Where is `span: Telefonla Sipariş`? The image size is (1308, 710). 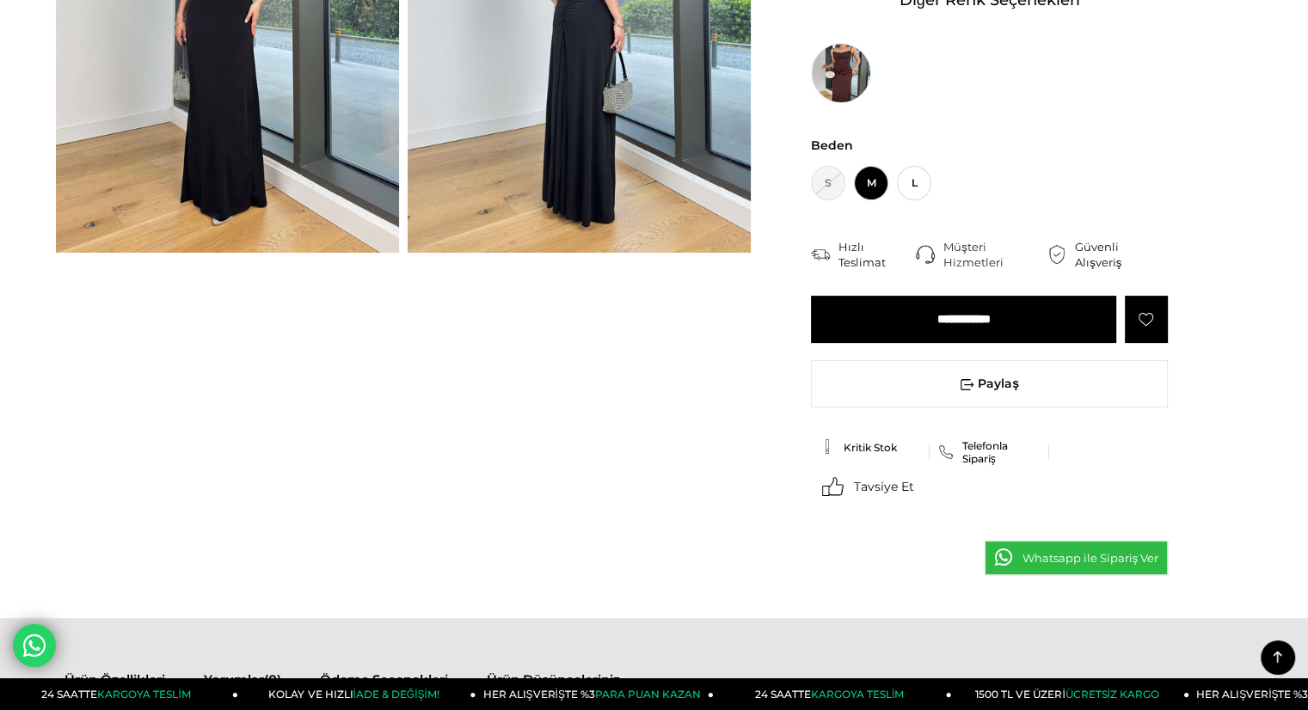
span: Telefonla Sipariş is located at coordinates (1001, 452).